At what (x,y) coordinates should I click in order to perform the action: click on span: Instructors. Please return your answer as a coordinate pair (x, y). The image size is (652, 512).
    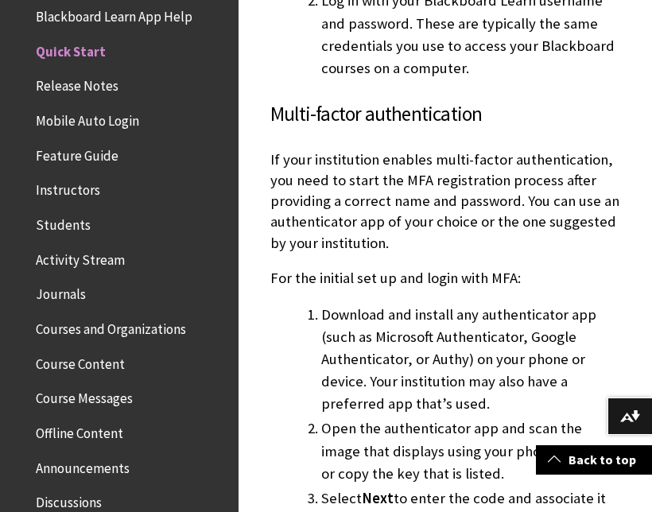
    Looking at the image, I should click on (68, 188).